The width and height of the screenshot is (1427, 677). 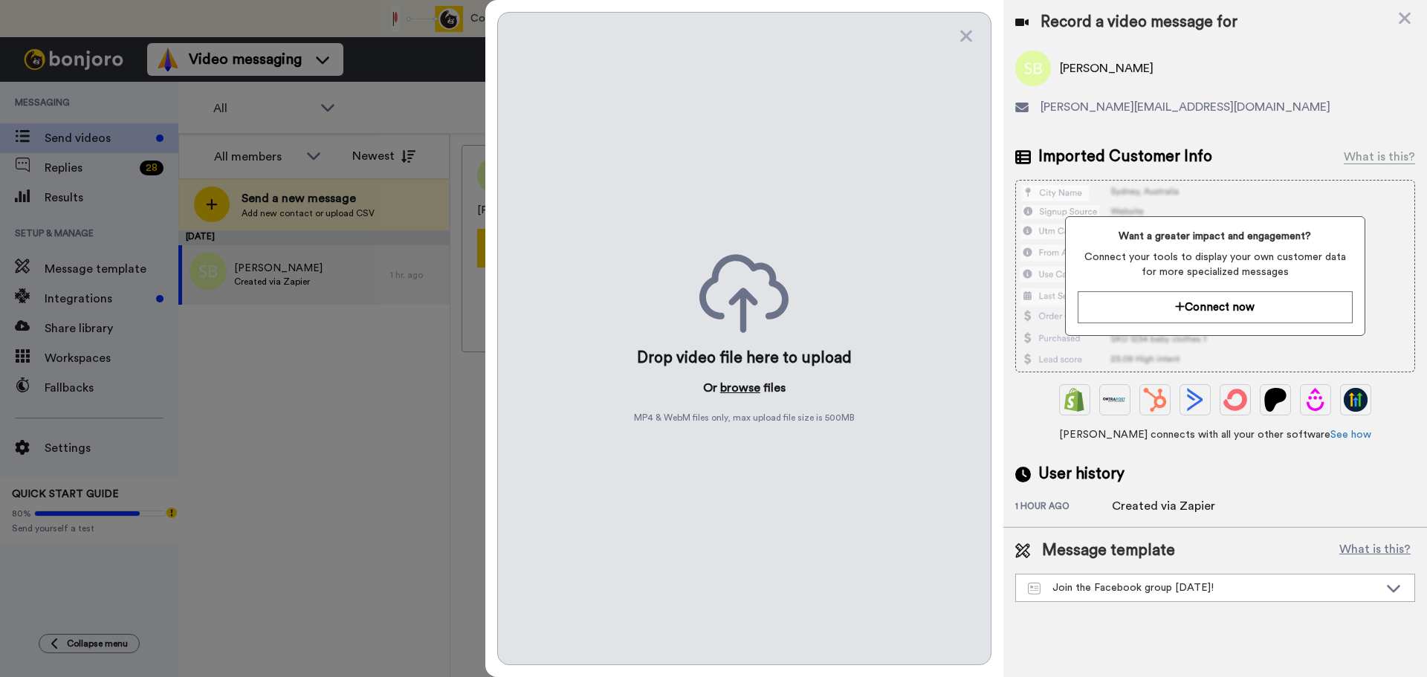 What do you see at coordinates (1215, 265) in the screenshot?
I see `span: Connect your tools to display your own customer data for more specialized messages` at bounding box center [1215, 265].